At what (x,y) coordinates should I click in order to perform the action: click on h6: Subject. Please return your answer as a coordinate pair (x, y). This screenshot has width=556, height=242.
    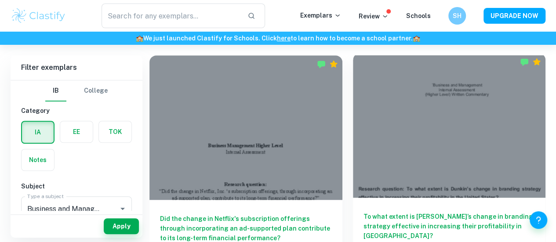
    Looking at the image, I should click on (76, 186).